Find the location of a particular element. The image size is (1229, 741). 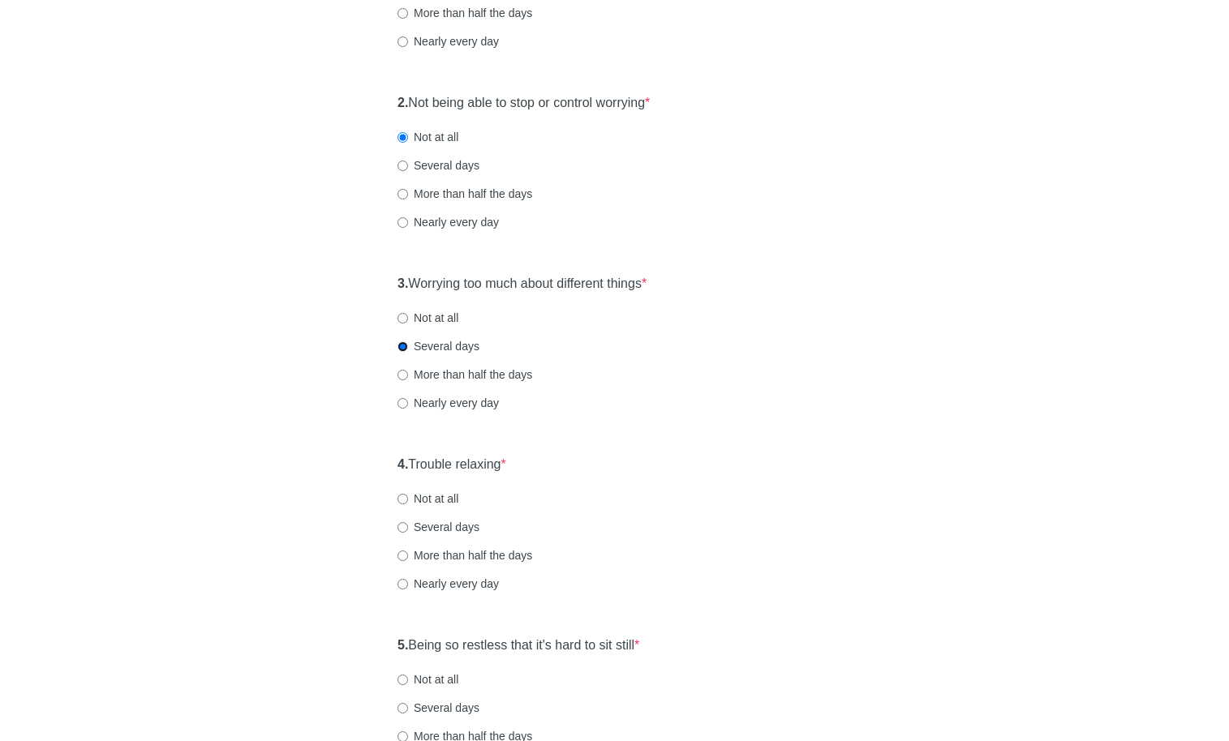

label: Being so restless that it's hard to sit still is located at coordinates (518, 646).